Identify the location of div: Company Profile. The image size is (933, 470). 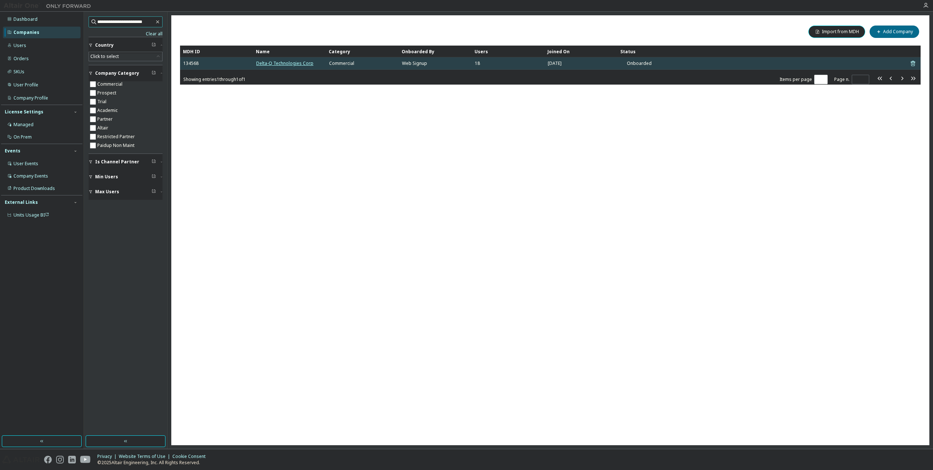
(31, 98).